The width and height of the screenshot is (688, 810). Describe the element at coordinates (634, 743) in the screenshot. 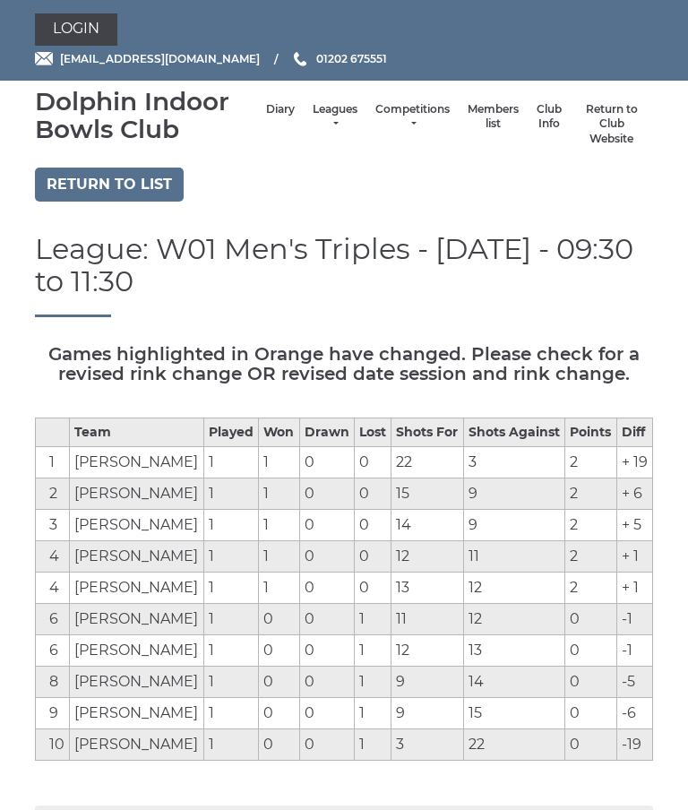

I see `td: -19` at that location.